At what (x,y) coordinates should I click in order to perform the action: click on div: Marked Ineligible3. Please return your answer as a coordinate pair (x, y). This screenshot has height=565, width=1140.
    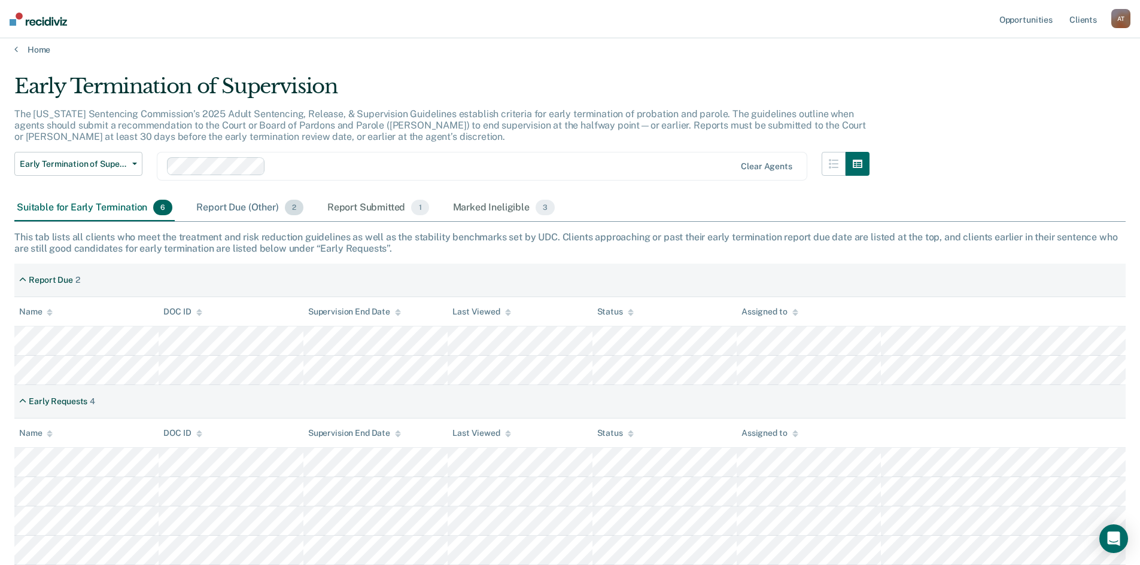
    Looking at the image, I should click on (504, 208).